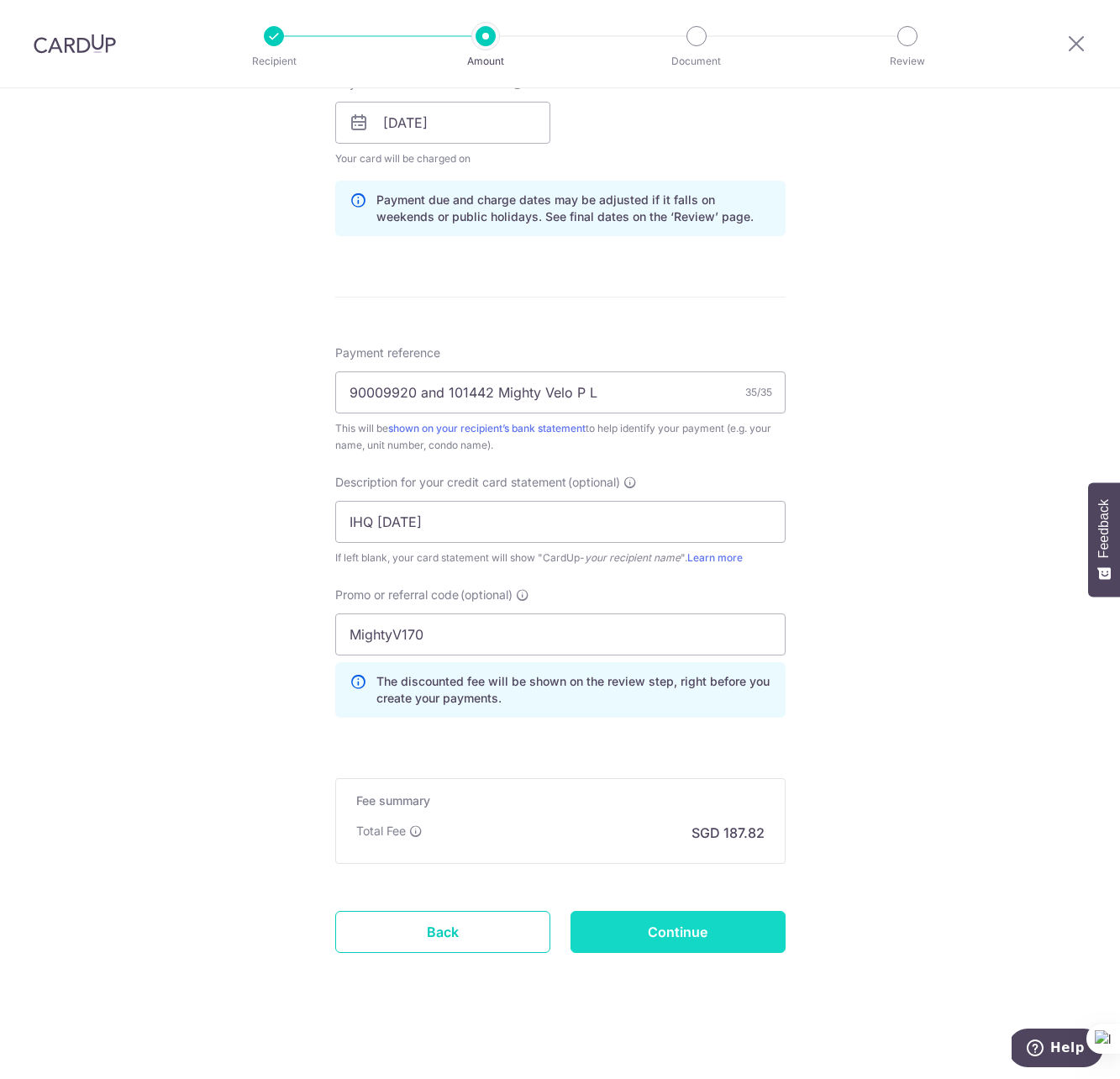  What do you see at coordinates (632, 557) in the screenshot?
I see `i: your recipient name` at bounding box center [632, 557].